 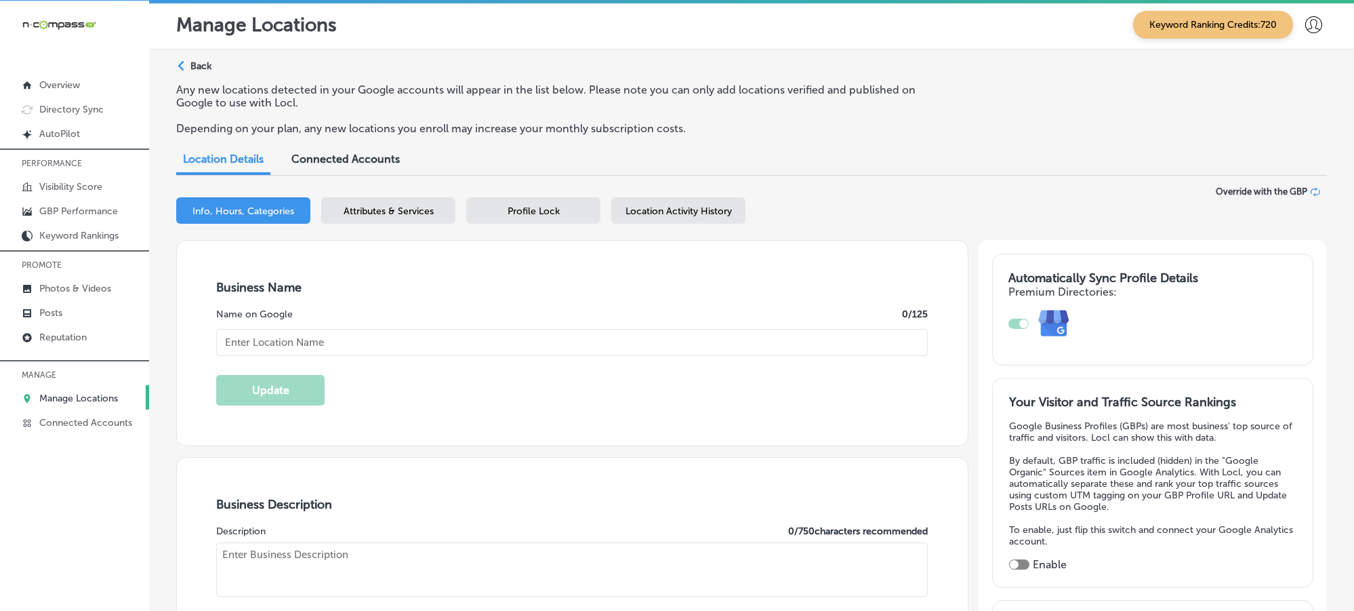 I want to click on h3: Your Visitor and Traffic Source Rankings, so click(x=1153, y=402).